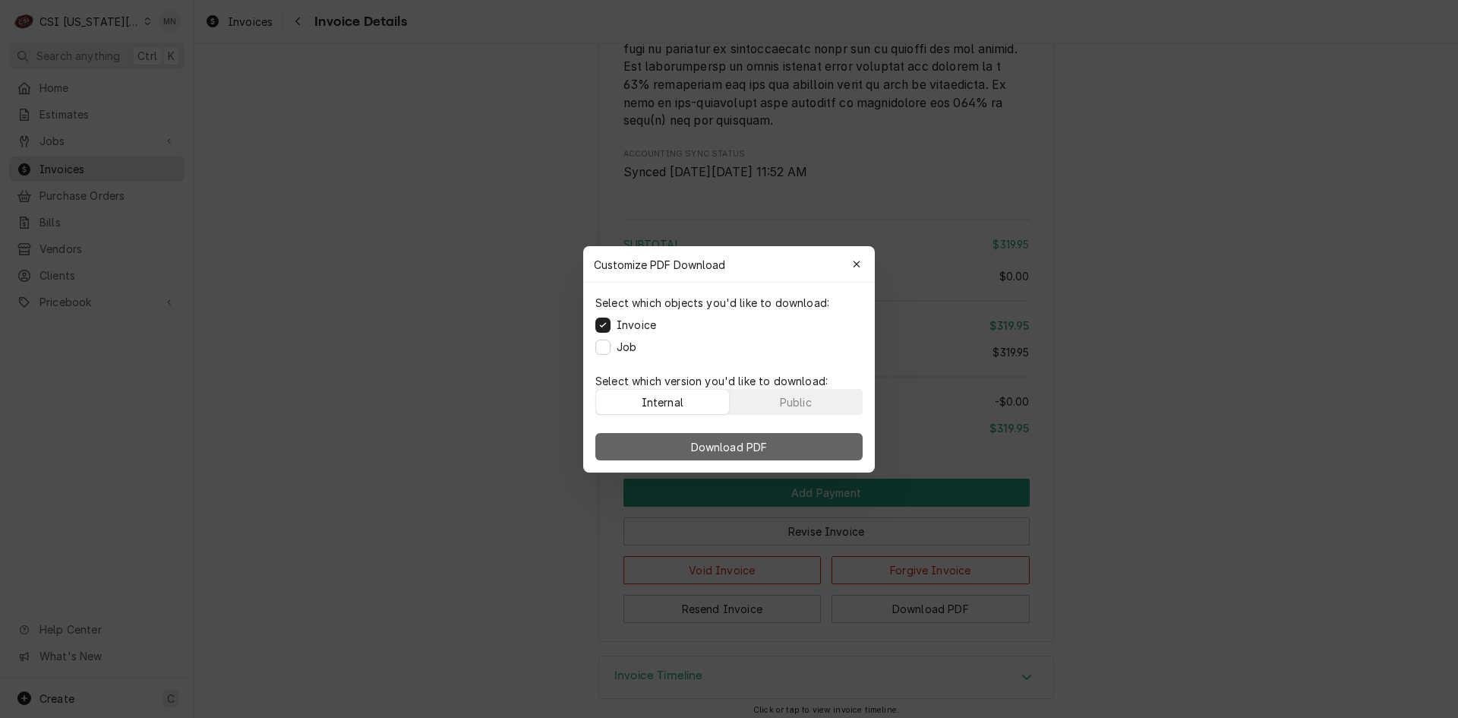 The height and width of the screenshot is (718, 1458). Describe the element at coordinates (729, 264) in the screenshot. I see `div: Customize PDF Download` at that location.